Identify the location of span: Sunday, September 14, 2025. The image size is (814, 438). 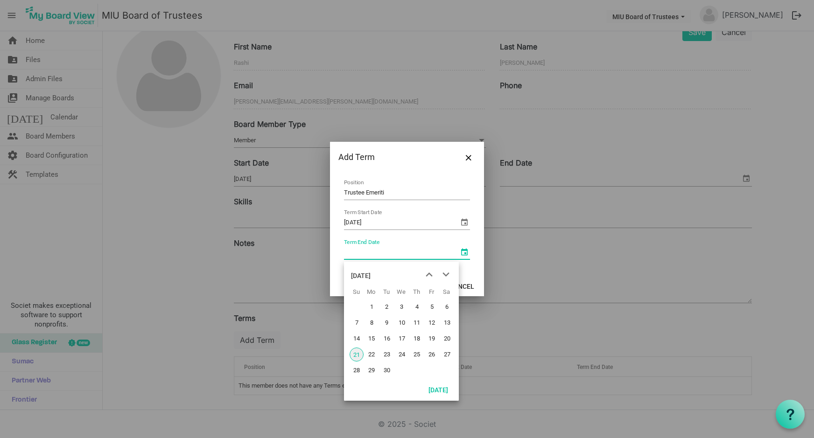
(357, 339).